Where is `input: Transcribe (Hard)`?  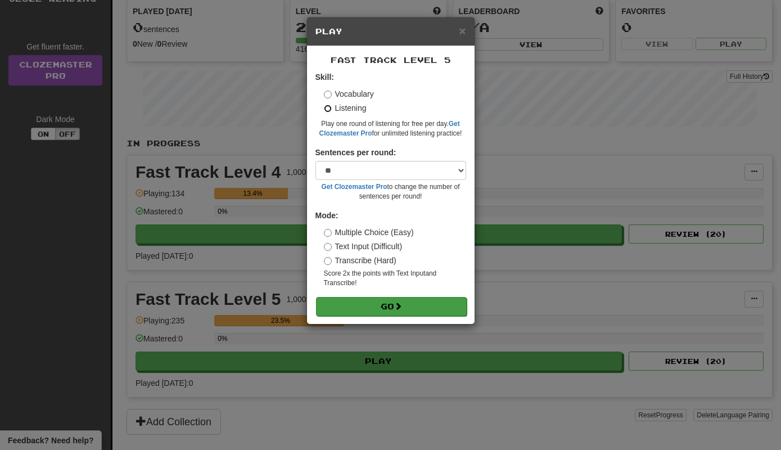 input: Transcribe (Hard) is located at coordinates (328, 261).